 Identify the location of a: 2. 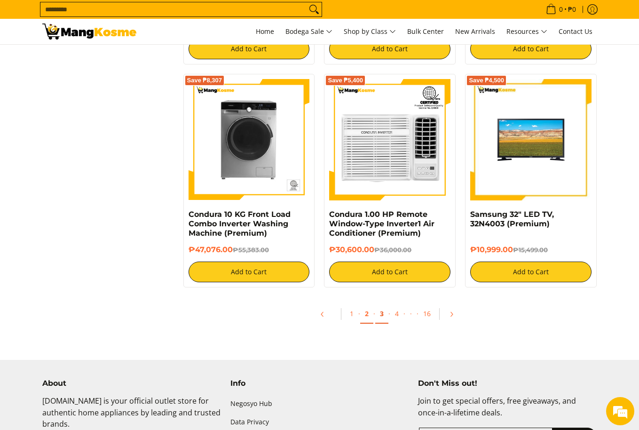
(367, 314).